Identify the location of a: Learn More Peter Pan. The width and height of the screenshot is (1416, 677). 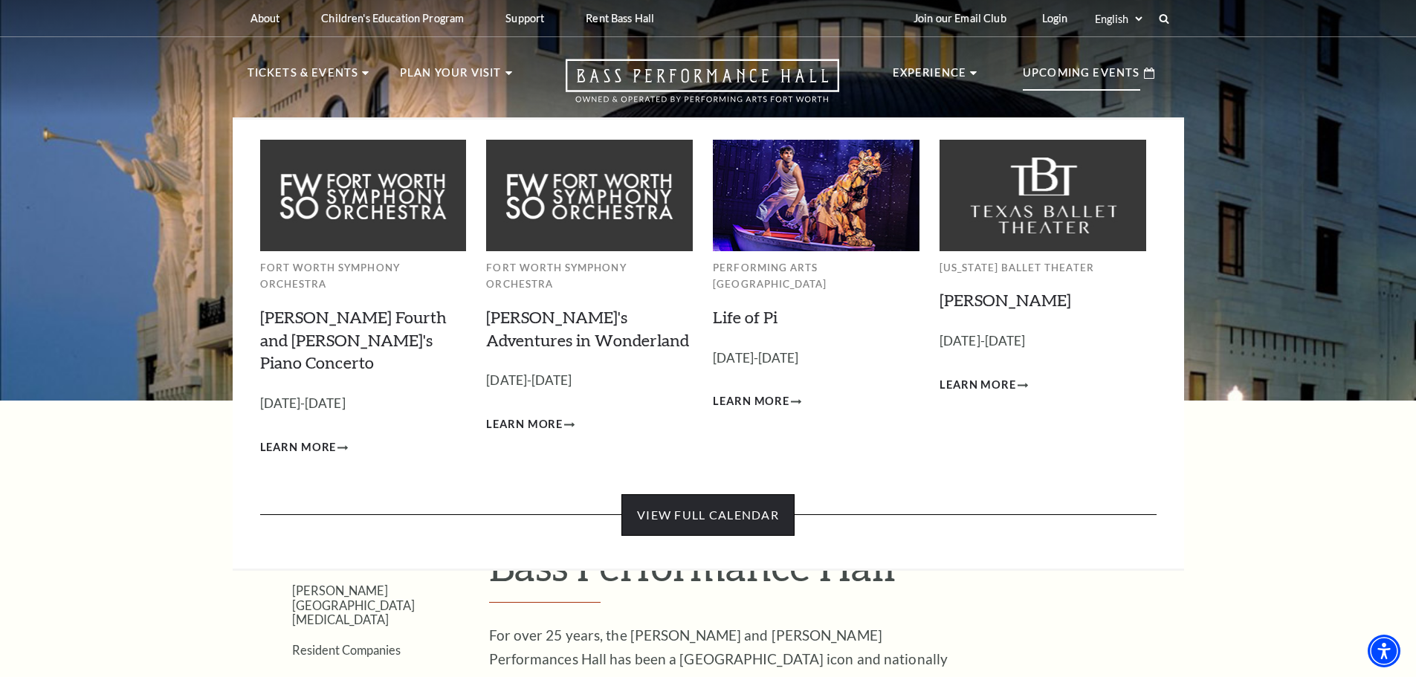
(983, 385).